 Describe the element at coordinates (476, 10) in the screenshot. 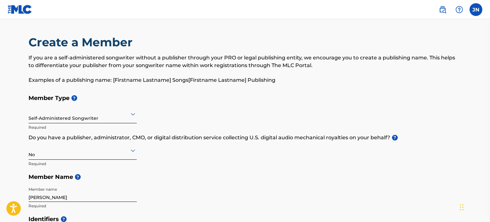

I see `div: User Menu` at that location.